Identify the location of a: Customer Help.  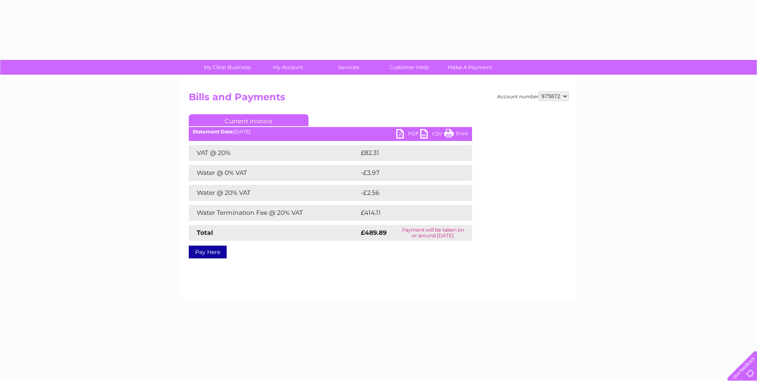
(409, 67).